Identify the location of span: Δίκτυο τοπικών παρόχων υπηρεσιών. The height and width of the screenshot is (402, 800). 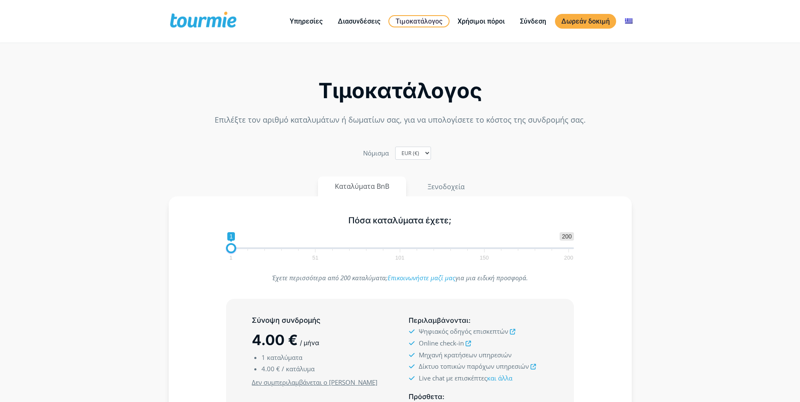
(473, 366).